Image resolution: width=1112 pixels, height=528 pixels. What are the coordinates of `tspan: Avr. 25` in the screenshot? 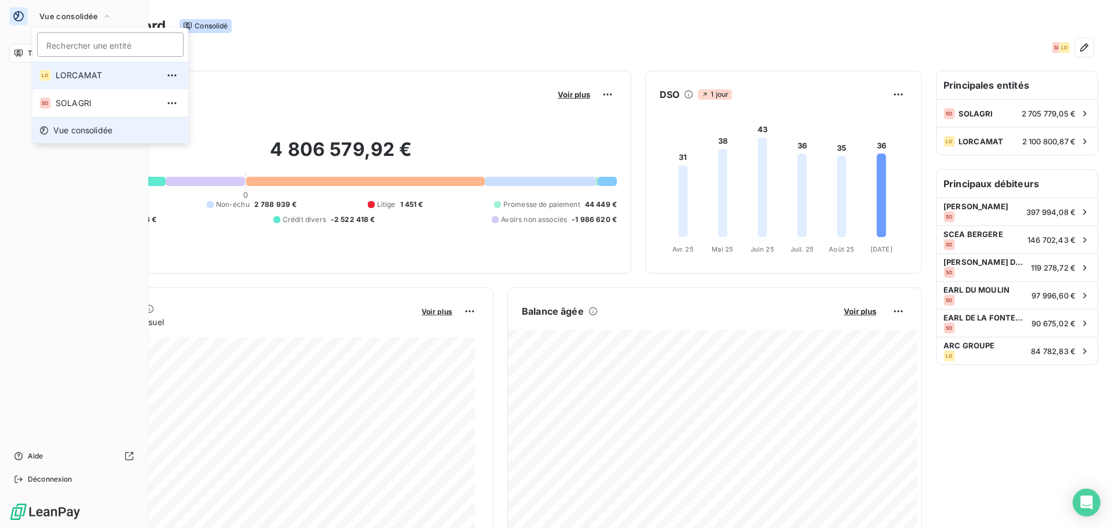 It's located at (683, 249).